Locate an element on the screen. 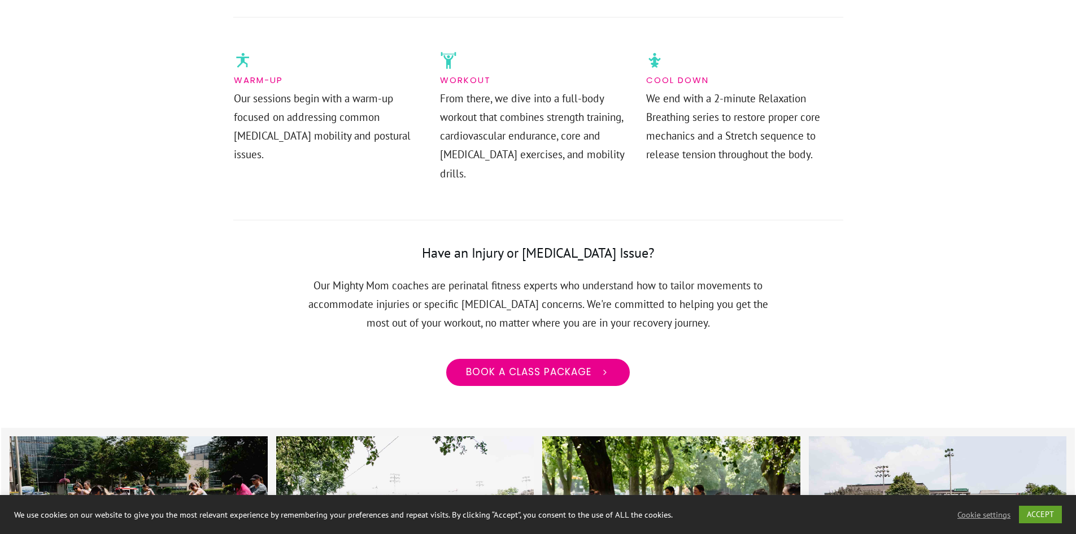  p: Workout is located at coordinates (538, 80).